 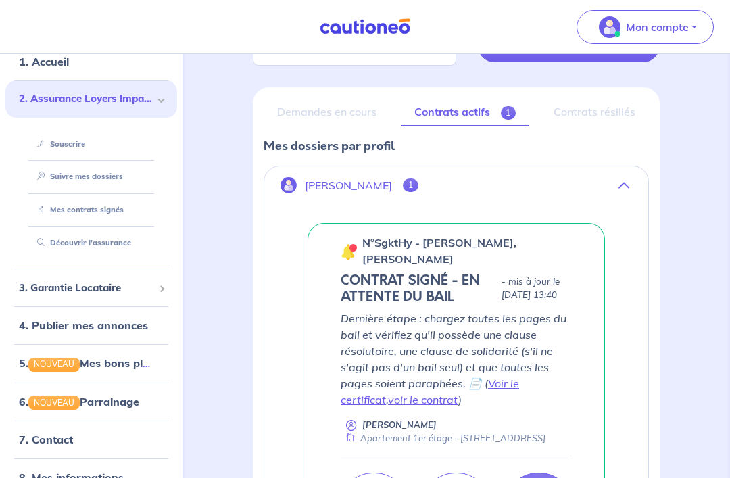 What do you see at coordinates (91, 99) in the screenshot?
I see `div: 2. Assurance Loyers Impayés` at bounding box center [91, 99].